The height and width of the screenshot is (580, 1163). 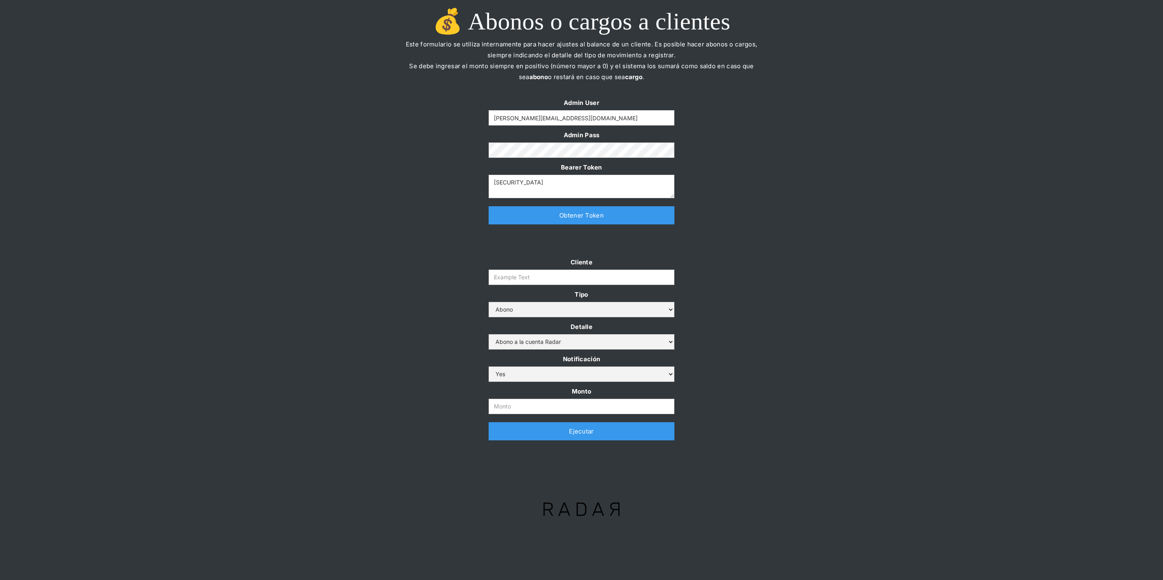 What do you see at coordinates (581, 66) in the screenshot?
I see `p: Este formulario se utiliza internamente para hacer ajustes al balance de un cliente. Es posible h...` at bounding box center [581, 66].